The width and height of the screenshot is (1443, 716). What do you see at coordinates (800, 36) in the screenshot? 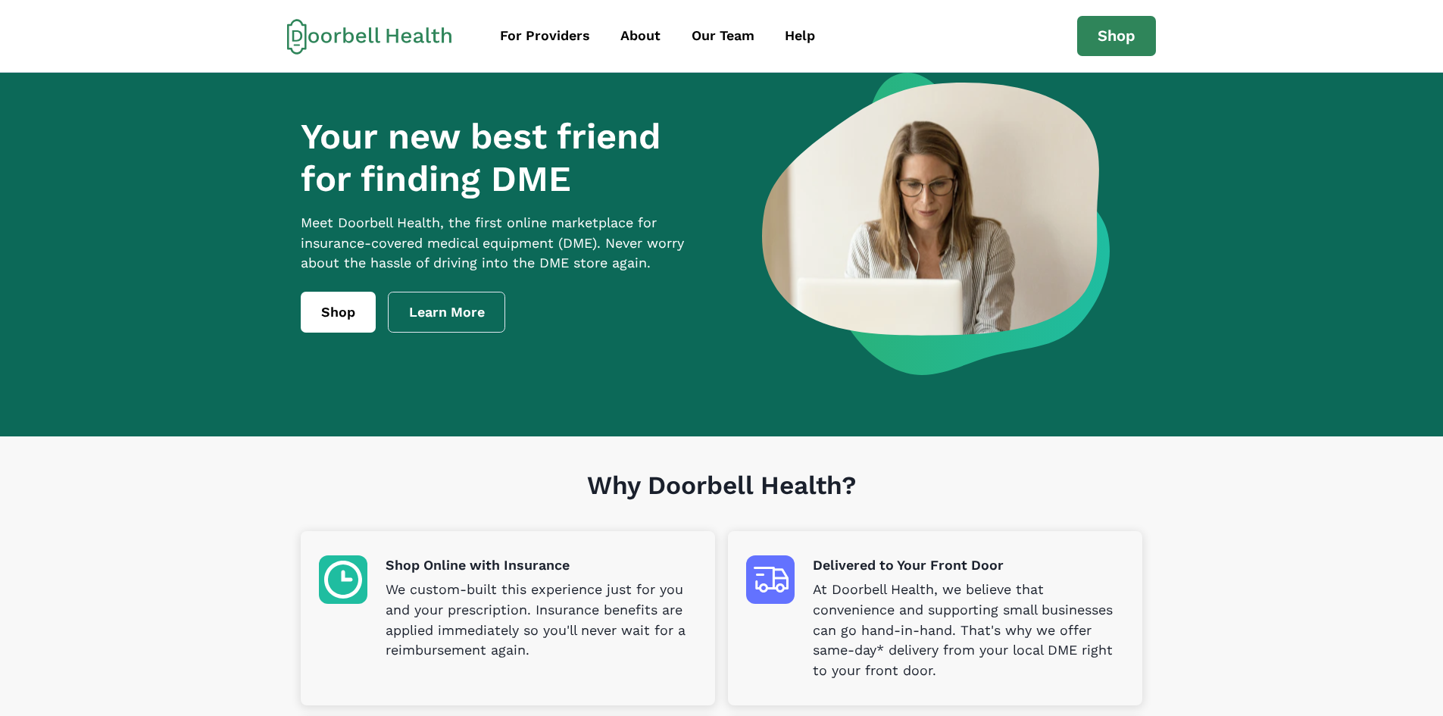
I see `div: Help` at bounding box center [800, 36].